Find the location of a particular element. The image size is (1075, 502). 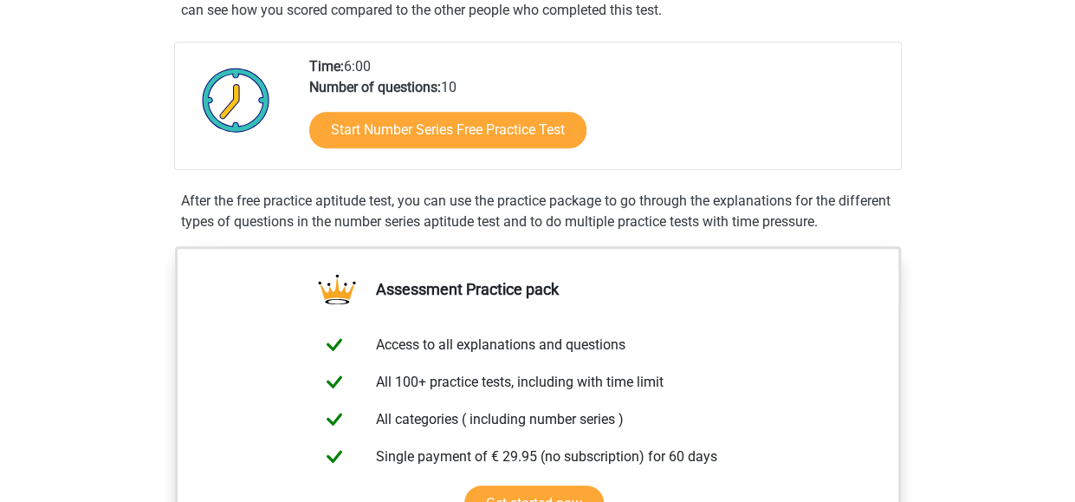

div: 6:00 10 is located at coordinates (598, 113).